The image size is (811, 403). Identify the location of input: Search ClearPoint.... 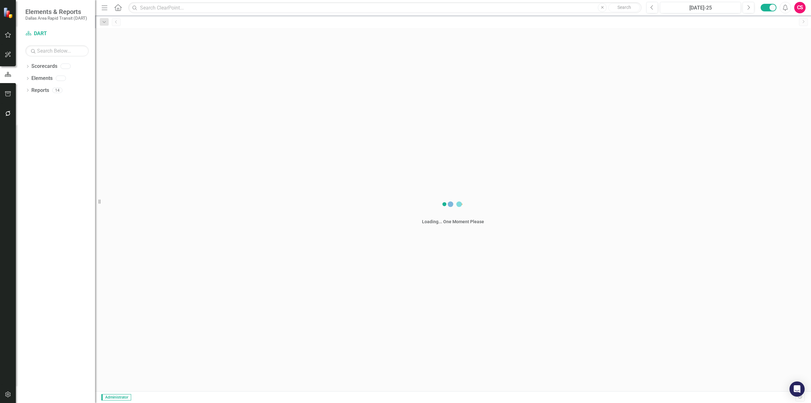
(385, 8).